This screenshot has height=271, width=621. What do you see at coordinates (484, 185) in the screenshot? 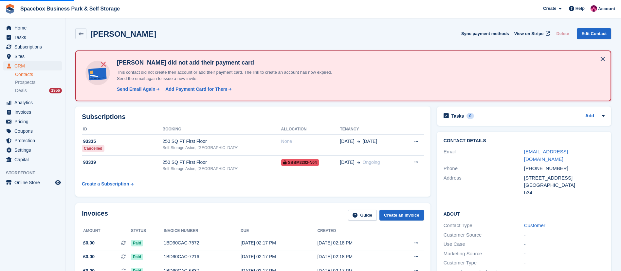
I see `div: Address` at bounding box center [484, 185].